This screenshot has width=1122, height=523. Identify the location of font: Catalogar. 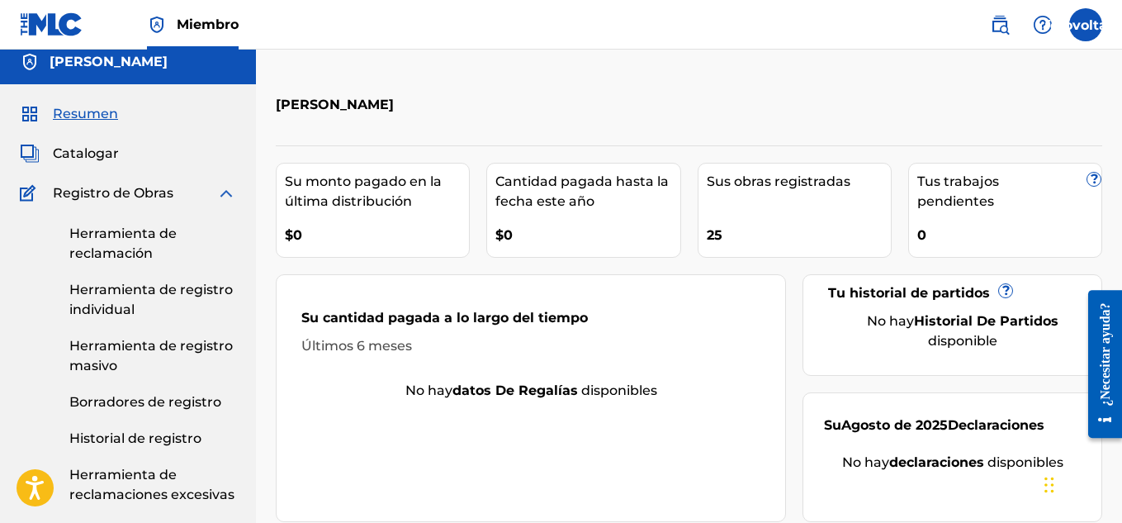
(86, 153).